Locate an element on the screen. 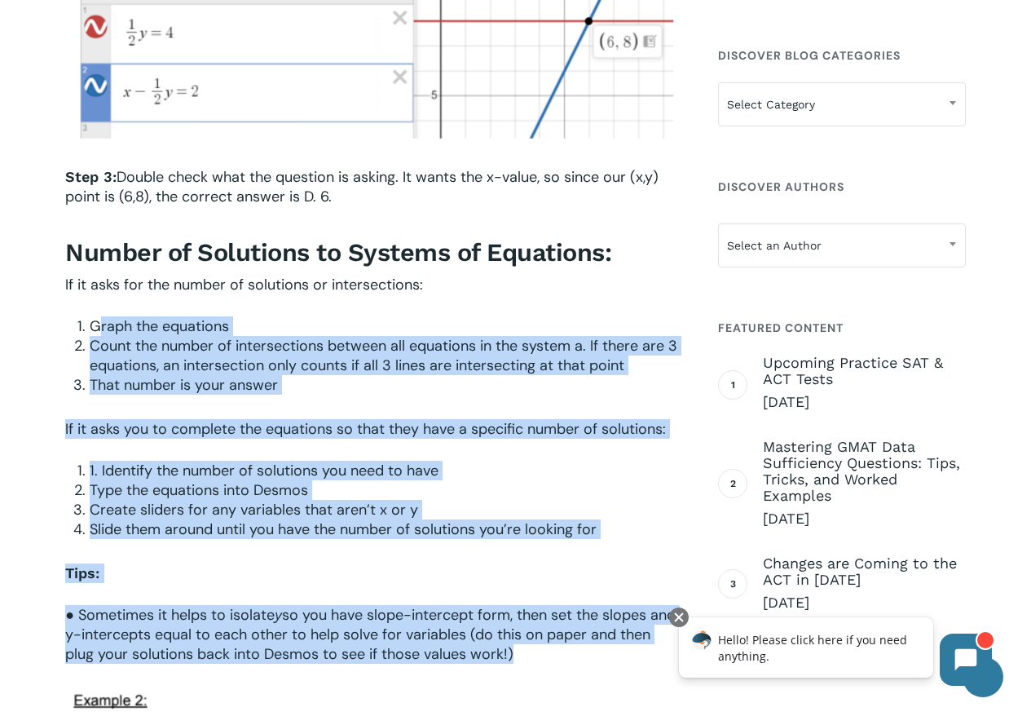 The height and width of the screenshot is (725, 1031). h4: Discover Authors is located at coordinates (842, 187).